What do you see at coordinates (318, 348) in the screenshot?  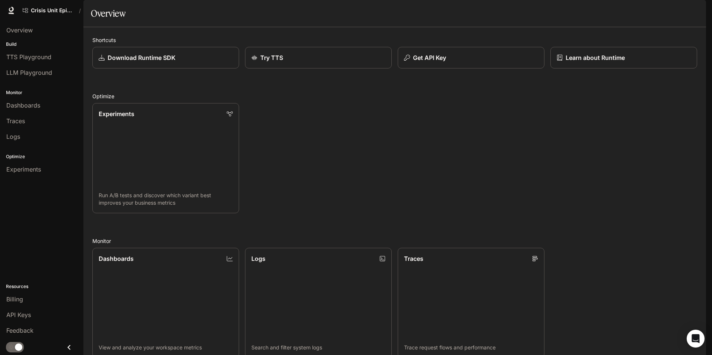 I see `p: Search and filter system logs` at bounding box center [318, 348].